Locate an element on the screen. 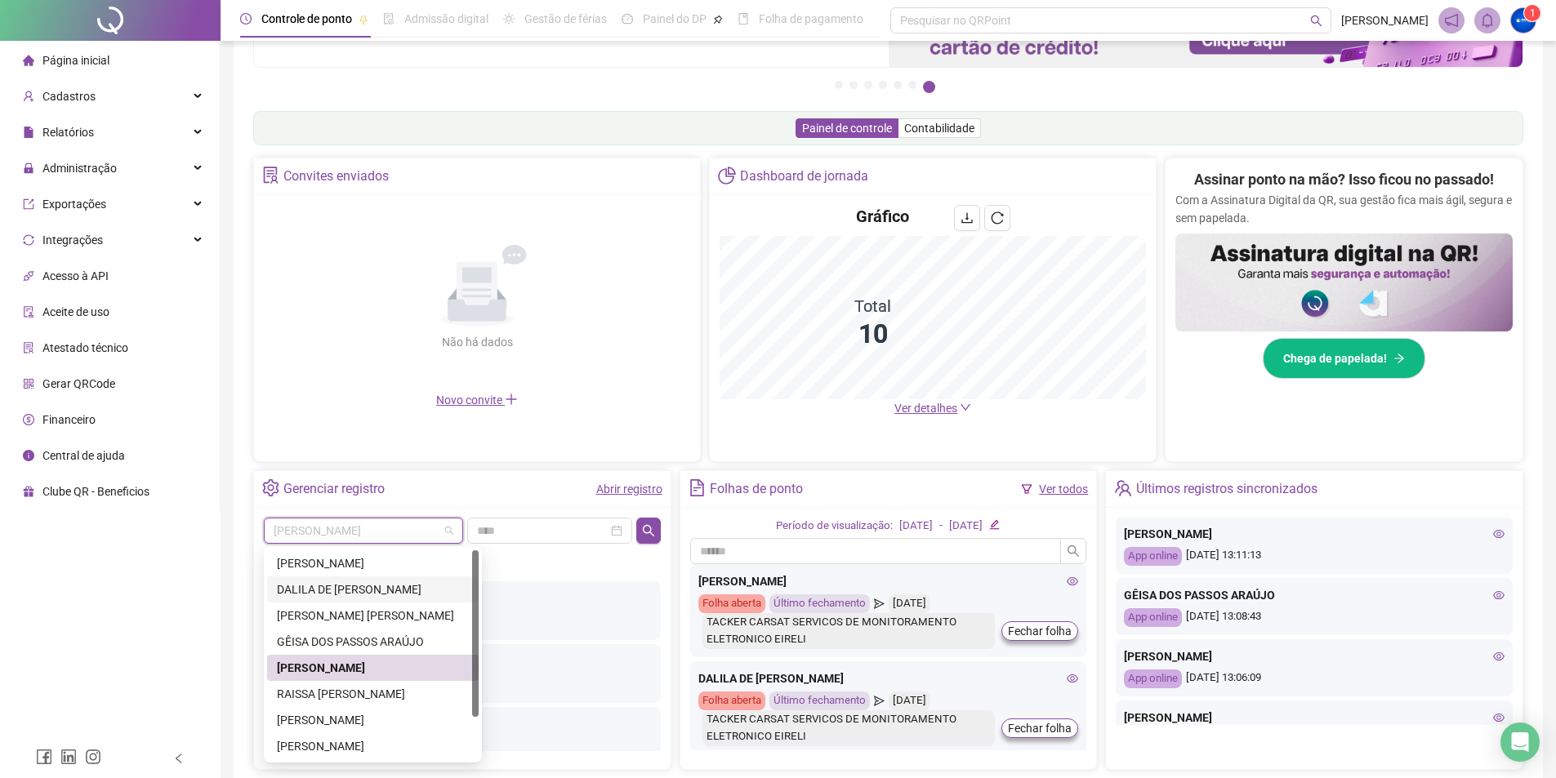 This screenshot has width=1556, height=778. button: 3 is located at coordinates (868, 85).